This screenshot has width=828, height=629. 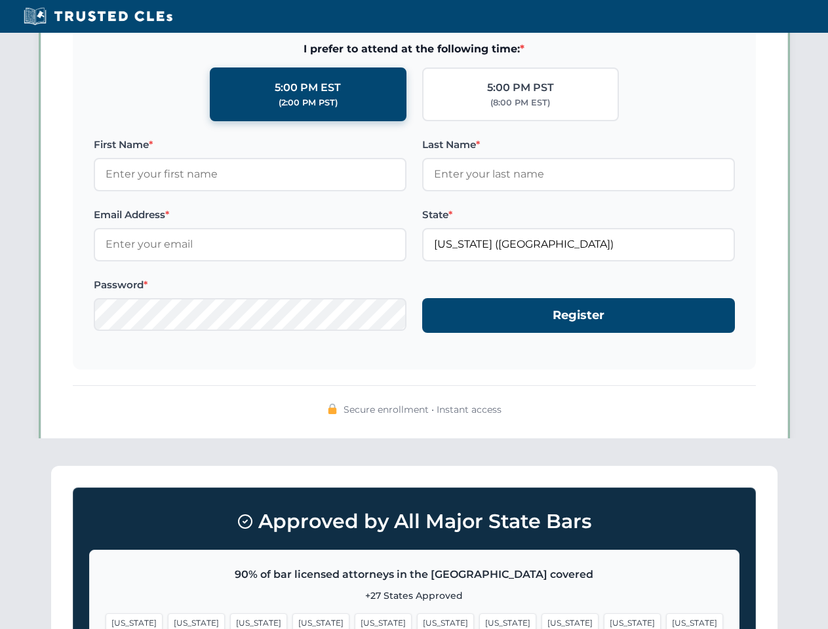 I want to click on label: Password, so click(x=250, y=285).